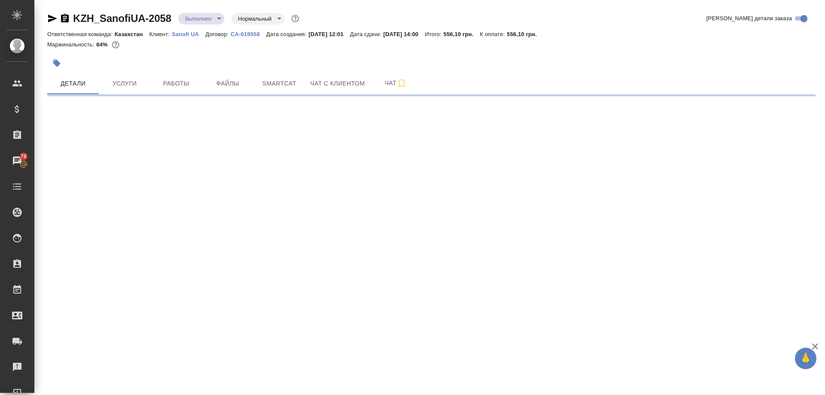  I want to click on button: Скопировать ссылку для ЯМессенджера, so click(52, 18).